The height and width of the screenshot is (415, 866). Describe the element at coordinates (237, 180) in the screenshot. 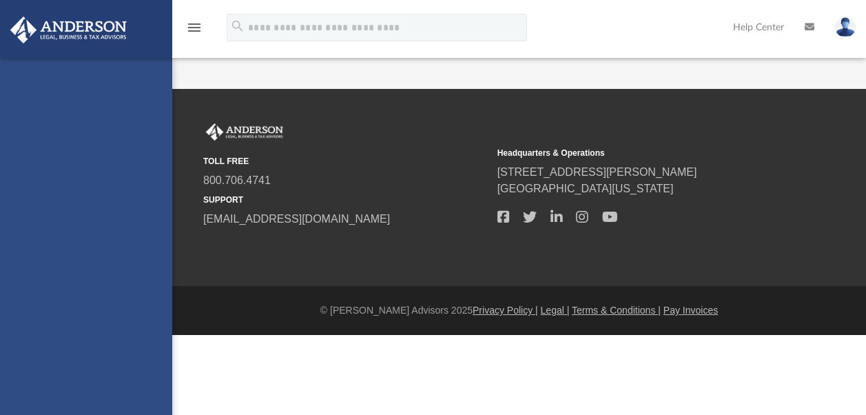

I see `a: 800.706.4741` at that location.